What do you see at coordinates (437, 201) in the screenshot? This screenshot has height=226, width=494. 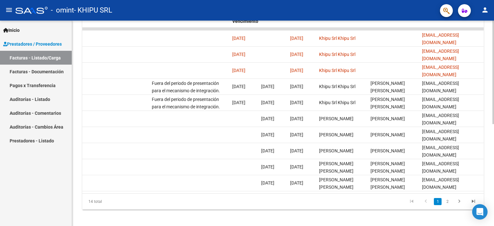 I see `a: 1` at bounding box center [437, 201].